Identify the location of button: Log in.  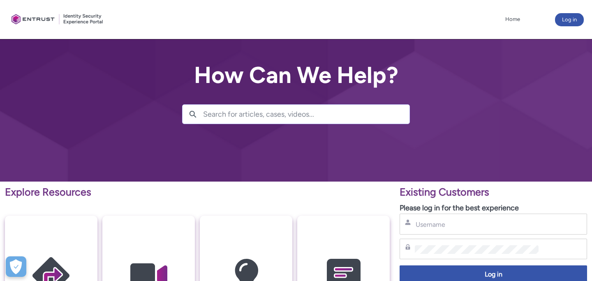
(570, 20).